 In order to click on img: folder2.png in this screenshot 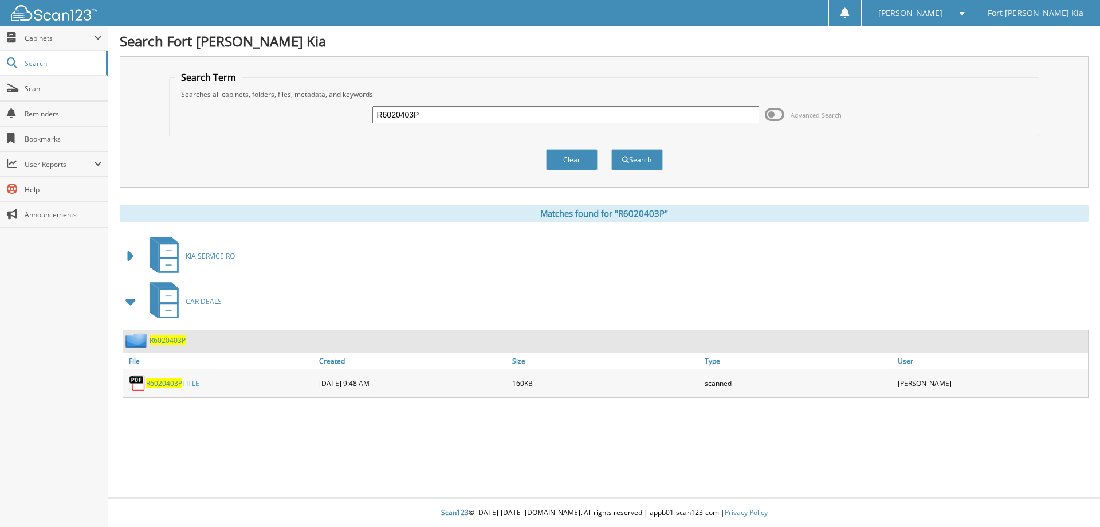, I will do `click(138, 340)`.